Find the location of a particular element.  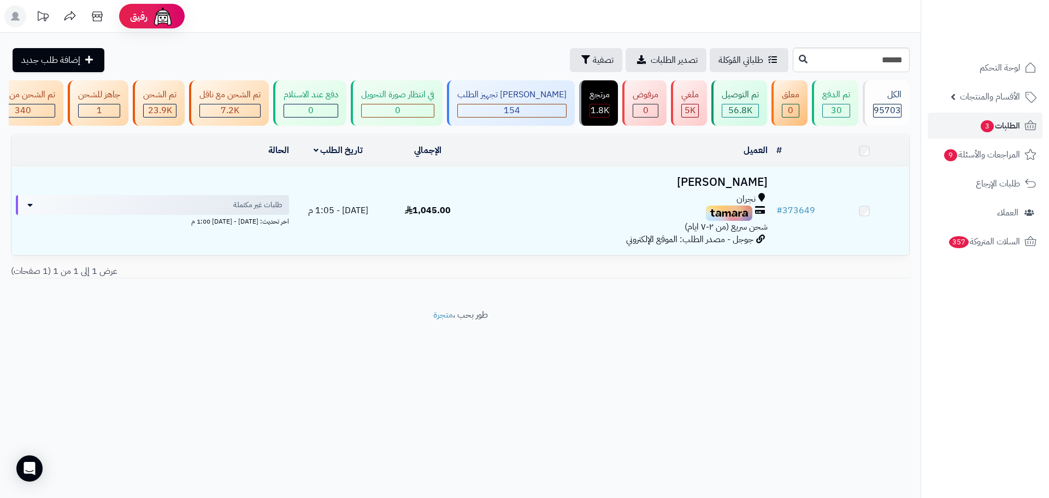

div: تم الدفع is located at coordinates (836, 95).